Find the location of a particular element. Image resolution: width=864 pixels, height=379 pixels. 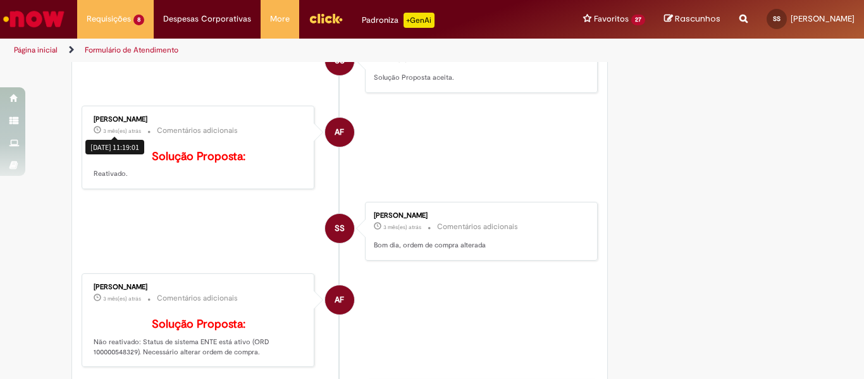

p: Solução Proposta aceita. is located at coordinates (479, 78).